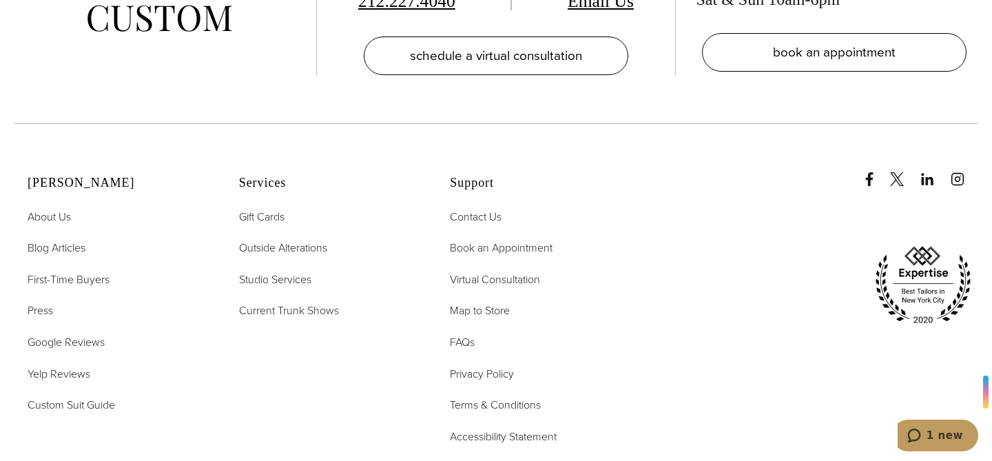 Image resolution: width=992 pixels, height=461 pixels. I want to click on a: Virtual Consultation, so click(494, 280).